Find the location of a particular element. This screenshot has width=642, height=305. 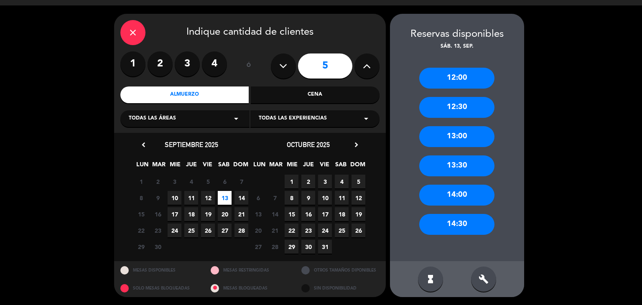

span: 24 is located at coordinates (174, 230).